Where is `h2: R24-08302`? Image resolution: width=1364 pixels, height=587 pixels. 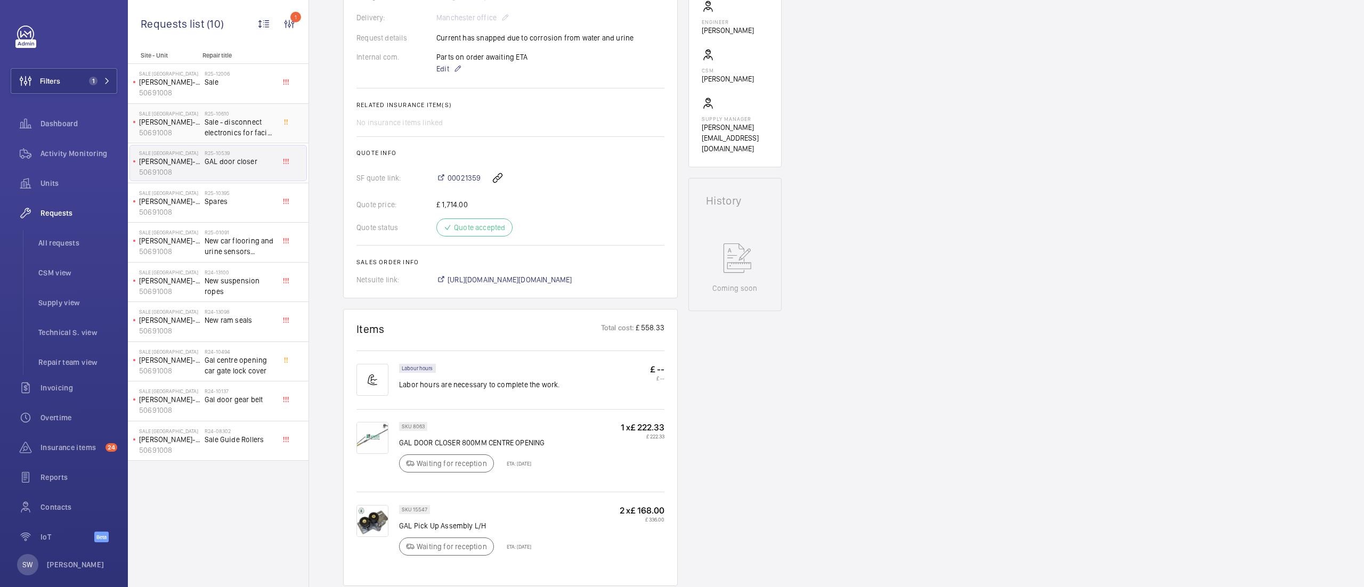
h2: R24-08302 is located at coordinates (240, 431).